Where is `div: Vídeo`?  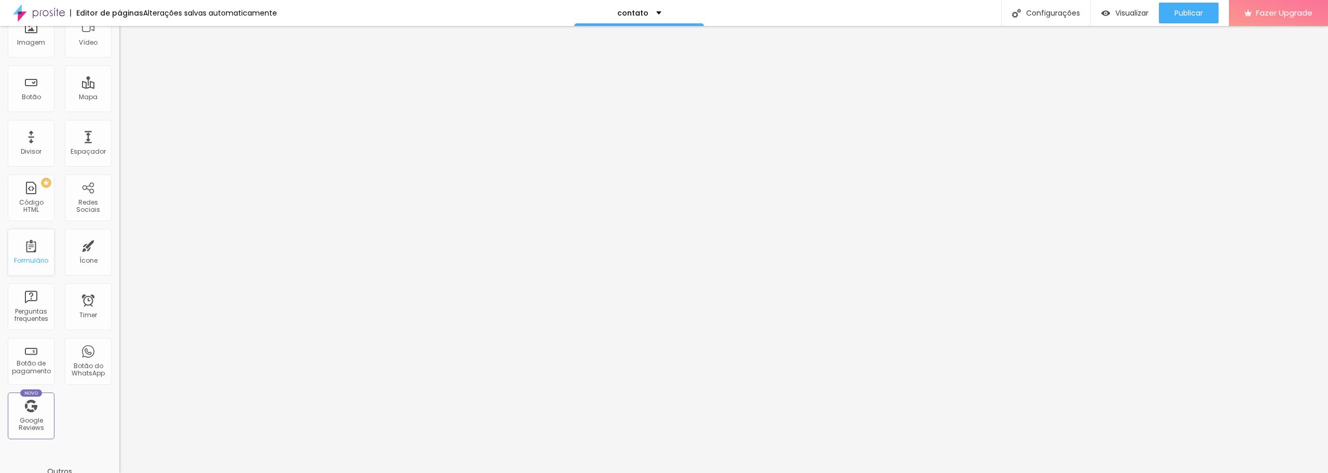 div: Vídeo is located at coordinates (88, 43).